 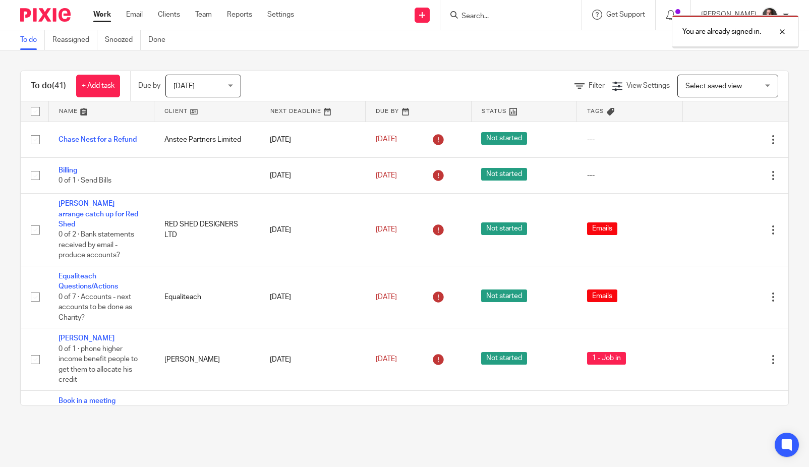 I want to click on a: Book in a meeting, so click(x=87, y=401).